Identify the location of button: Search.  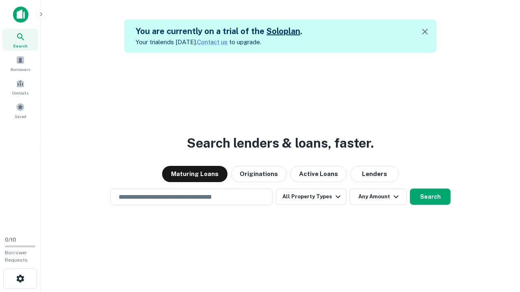
(430, 197).